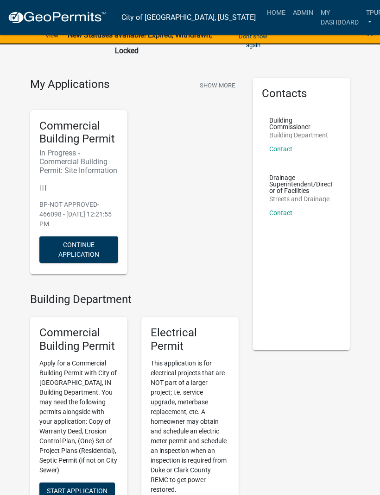 This screenshot has height=495, width=380. I want to click on a: Home, so click(276, 12).